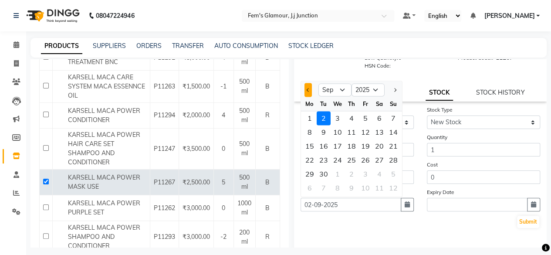  Describe the element at coordinates (366, 146) in the screenshot. I see `div: Friday, September 19, 2025` at that location.